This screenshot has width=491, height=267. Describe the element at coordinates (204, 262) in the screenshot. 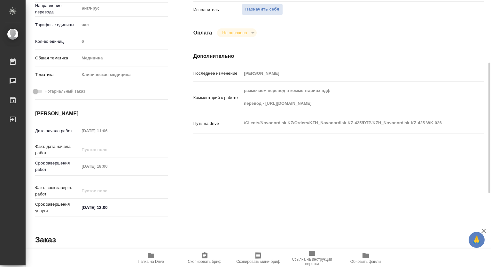

I see `span: Скопировать бриф` at that location.